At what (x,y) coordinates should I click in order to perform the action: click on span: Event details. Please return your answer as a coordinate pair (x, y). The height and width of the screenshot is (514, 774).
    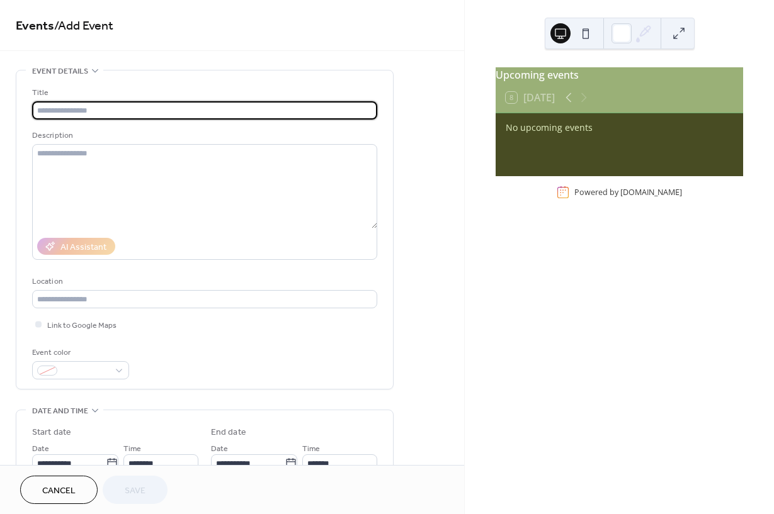
    Looking at the image, I should click on (60, 71).